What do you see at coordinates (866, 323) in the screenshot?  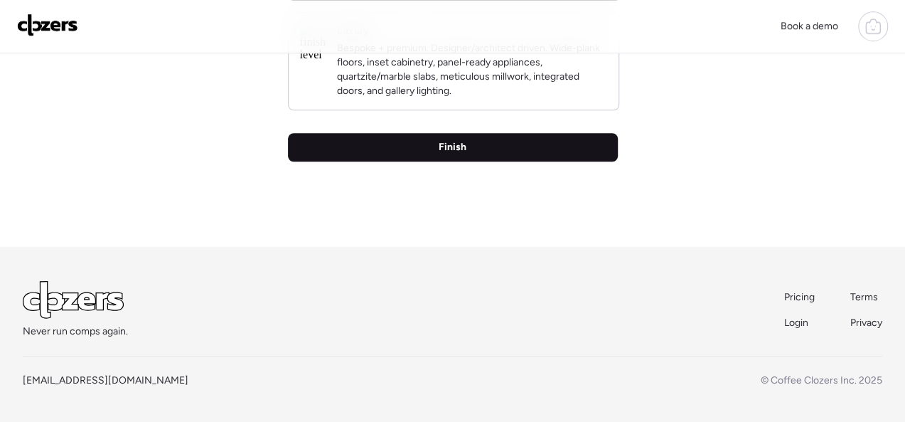 I see `a: Privacy` at bounding box center [866, 323].